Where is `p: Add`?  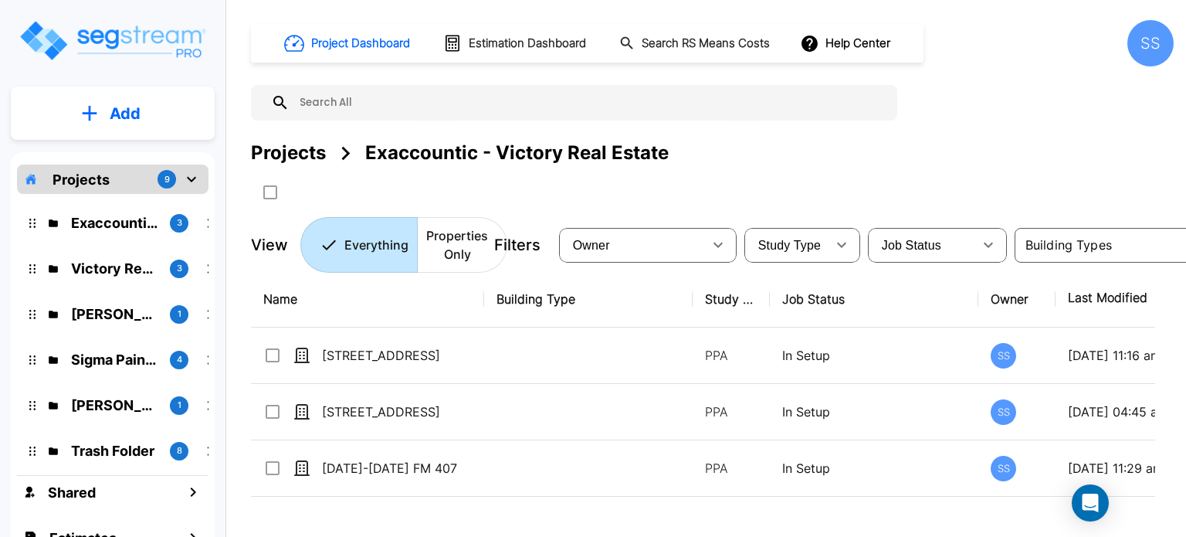 p: Add is located at coordinates (125, 113).